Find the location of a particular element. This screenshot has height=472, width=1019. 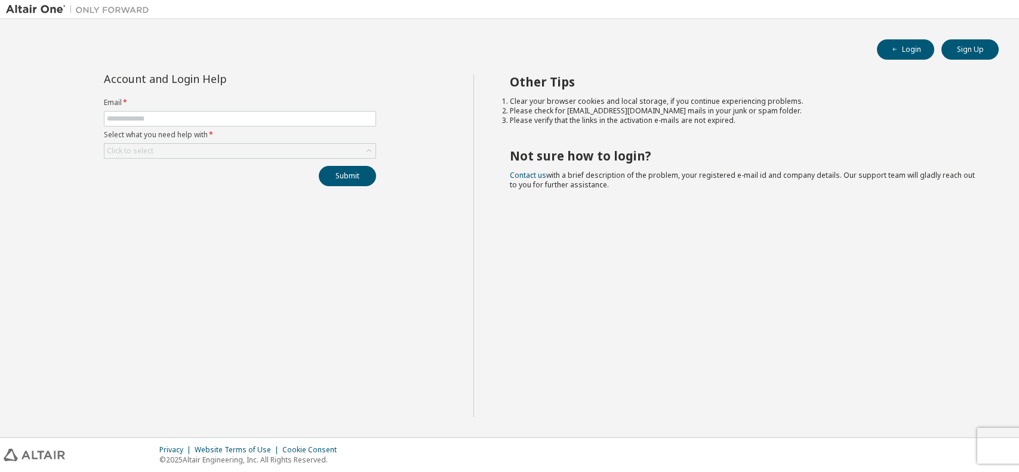

p: © 2025 Altair Engineering, Inc. All Rights Reserved. is located at coordinates (251, 460).